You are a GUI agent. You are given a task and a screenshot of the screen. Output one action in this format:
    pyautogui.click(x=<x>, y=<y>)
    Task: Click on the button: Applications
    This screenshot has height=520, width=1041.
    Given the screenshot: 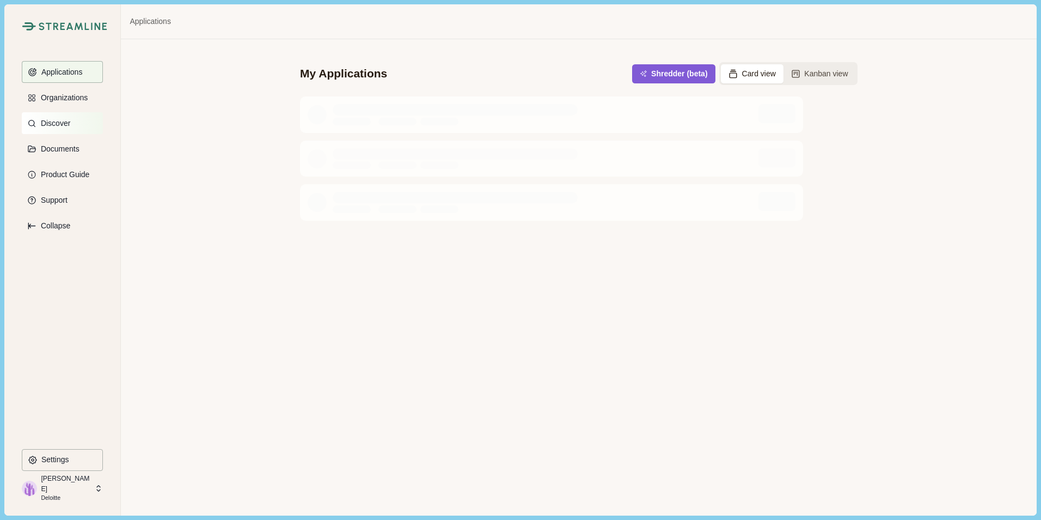 What is the action you would take?
    pyautogui.click(x=62, y=72)
    